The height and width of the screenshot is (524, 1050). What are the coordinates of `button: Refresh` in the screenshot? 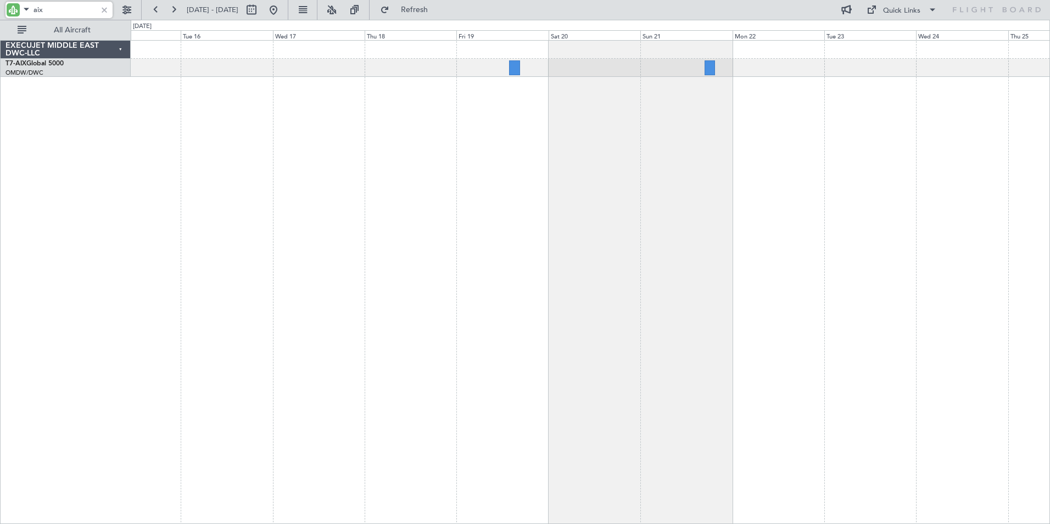 It's located at (408, 10).